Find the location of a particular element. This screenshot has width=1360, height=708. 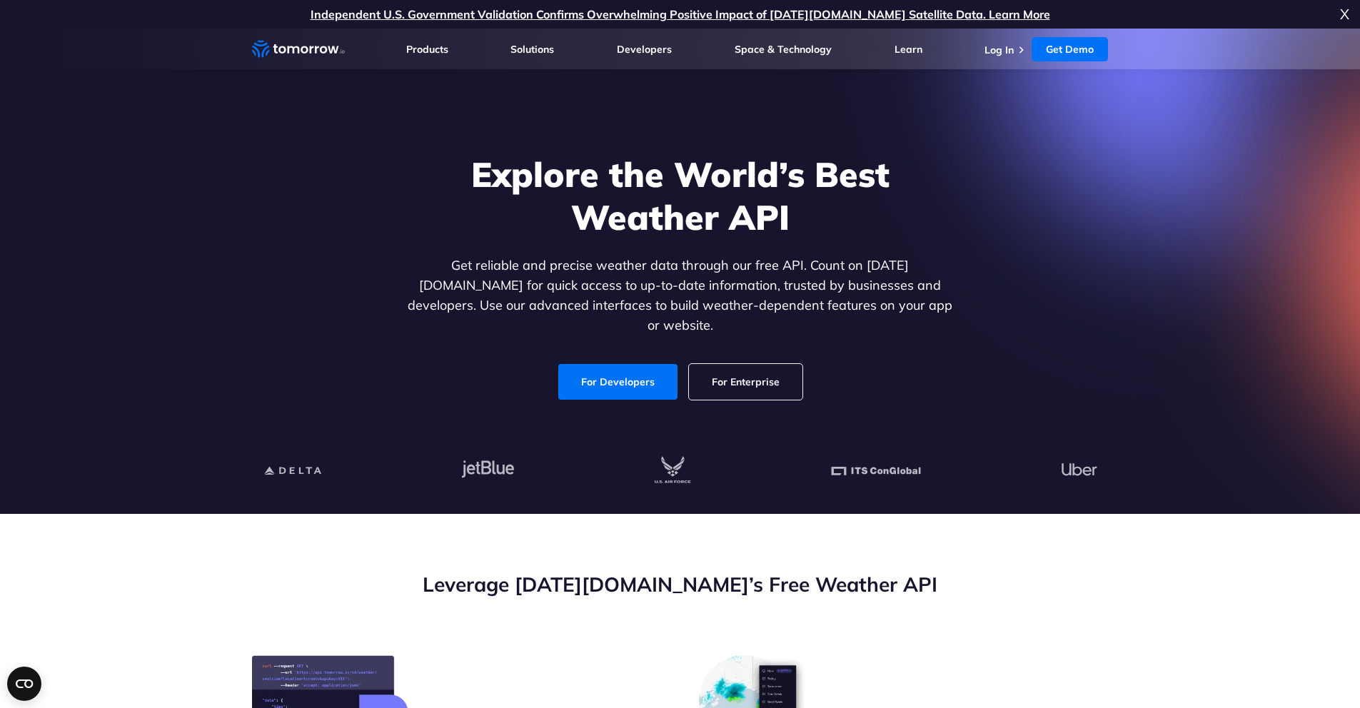

a: For Enterprise is located at coordinates (745, 382).